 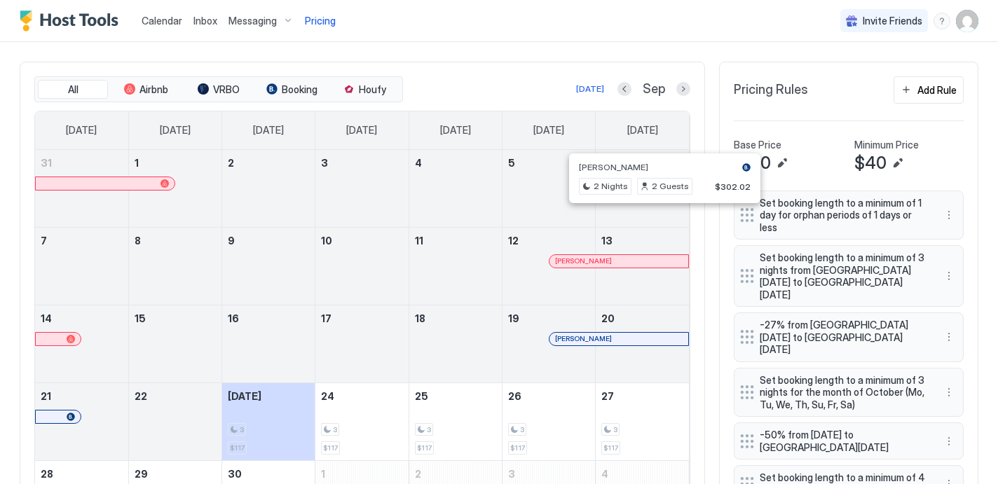 What do you see at coordinates (141, 474) in the screenshot?
I see `span: 29` at bounding box center [141, 474].